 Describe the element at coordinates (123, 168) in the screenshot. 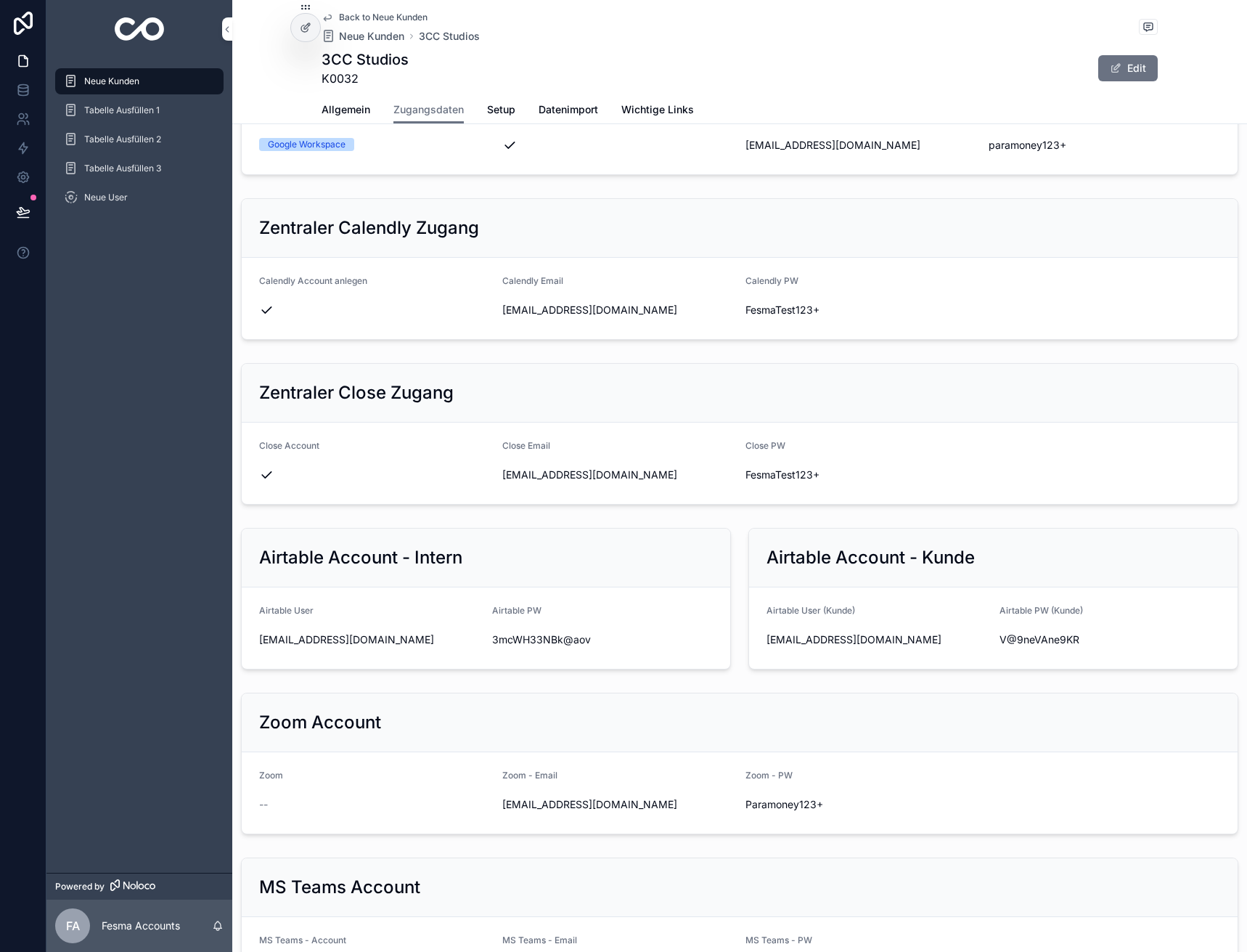

I see `span: Tabelle Ausfüllen 3` at that location.